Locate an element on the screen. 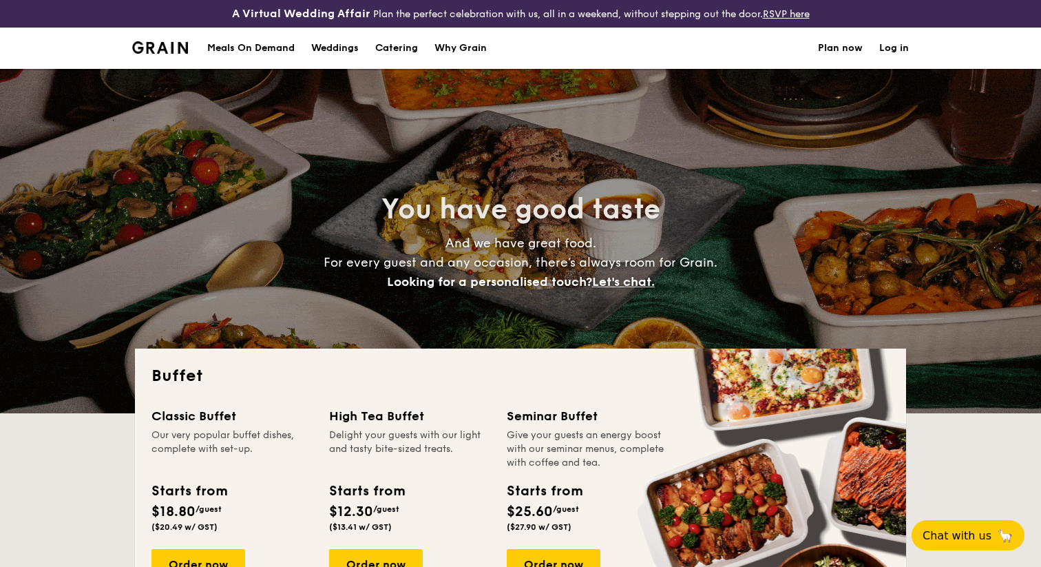  span: ($27.90 w/ GST) is located at coordinates (539, 527).